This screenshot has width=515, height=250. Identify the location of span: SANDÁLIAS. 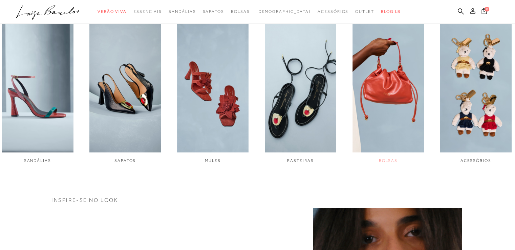
(38, 160).